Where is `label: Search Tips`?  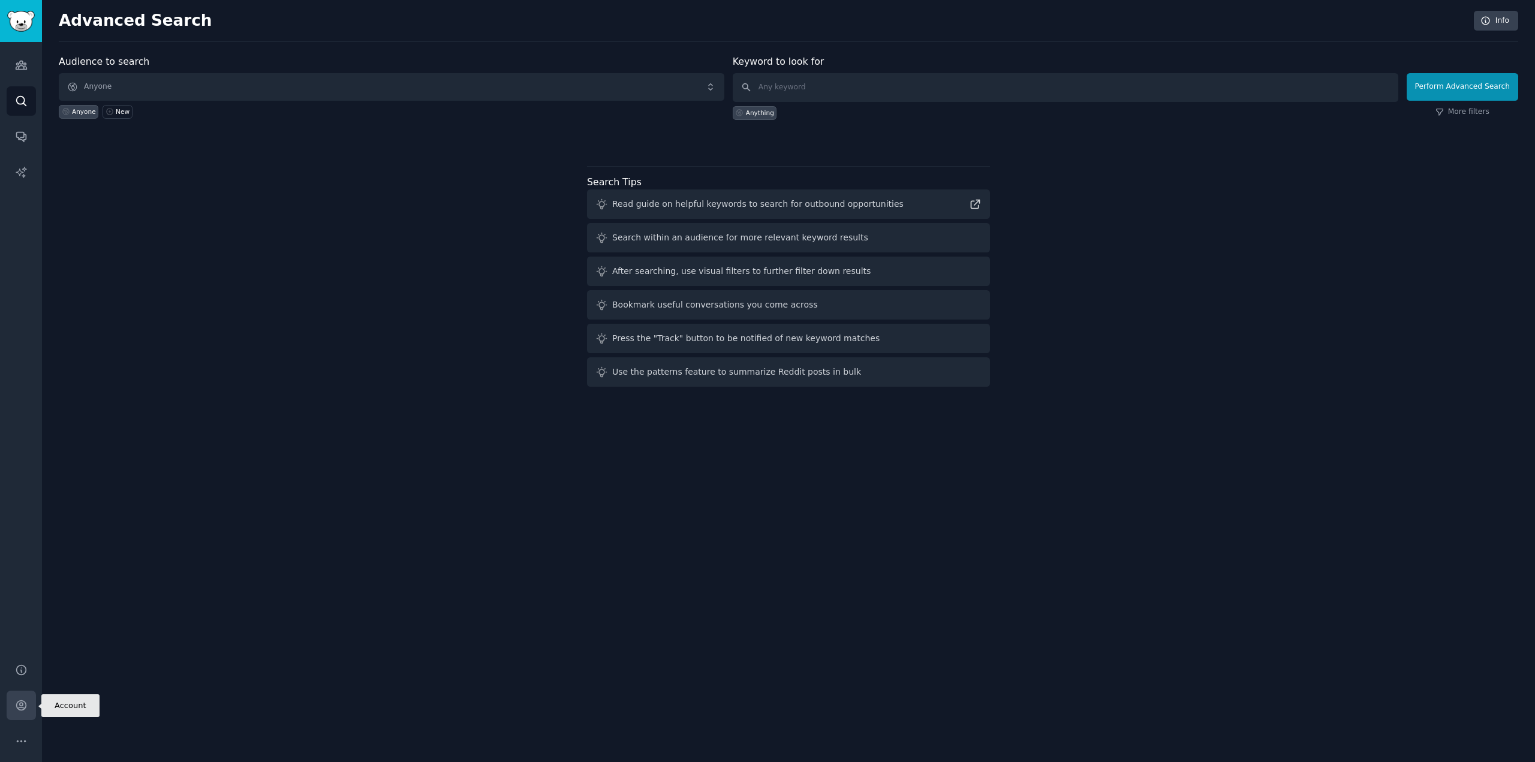
label: Search Tips is located at coordinates (614, 182).